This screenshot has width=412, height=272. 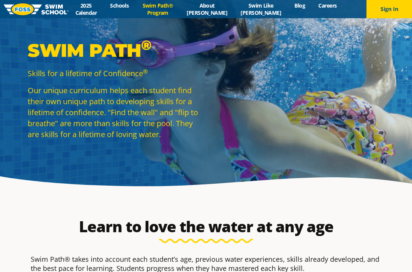 What do you see at coordinates (115, 73) in the screenshot?
I see `p: Skills for a lifetime of Confidence` at bounding box center [115, 73].